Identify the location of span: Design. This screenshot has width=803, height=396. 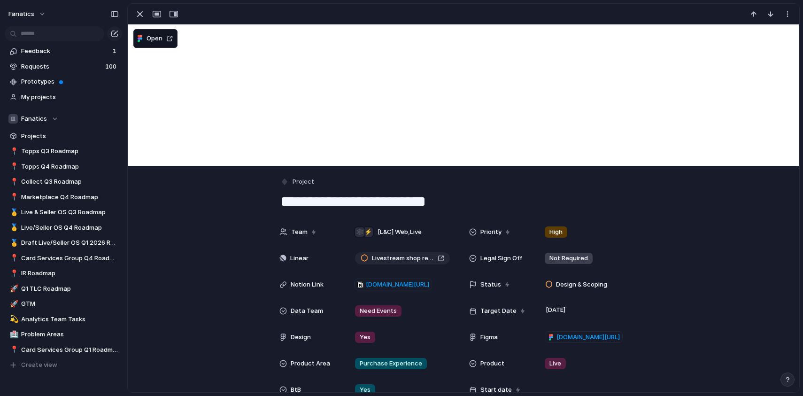
(301, 337).